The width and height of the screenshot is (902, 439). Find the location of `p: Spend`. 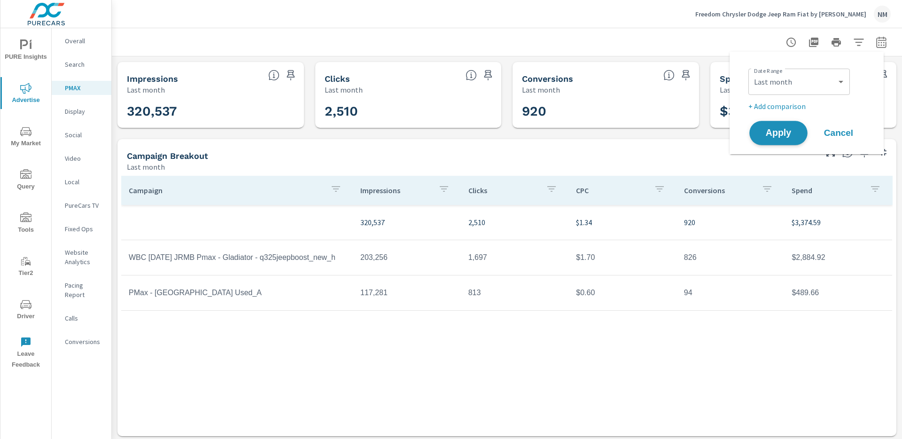

p: Spend is located at coordinates (826, 190).